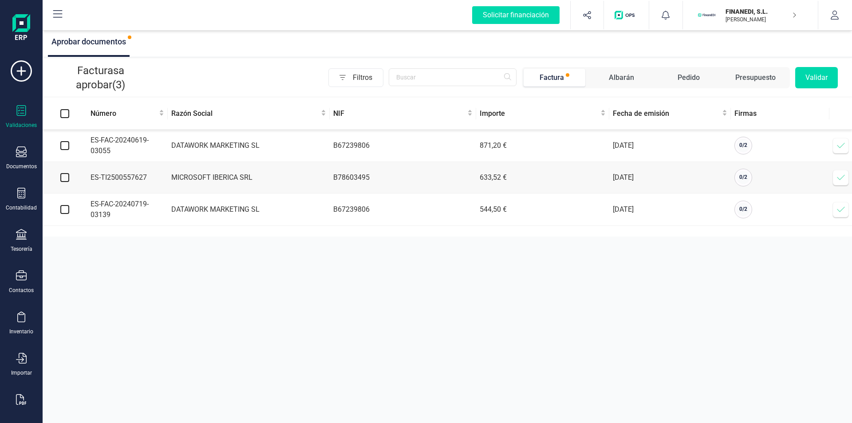 The height and width of the screenshot is (423, 852). What do you see at coordinates (780, 114) in the screenshot?
I see `th: Firmas` at bounding box center [780, 114].